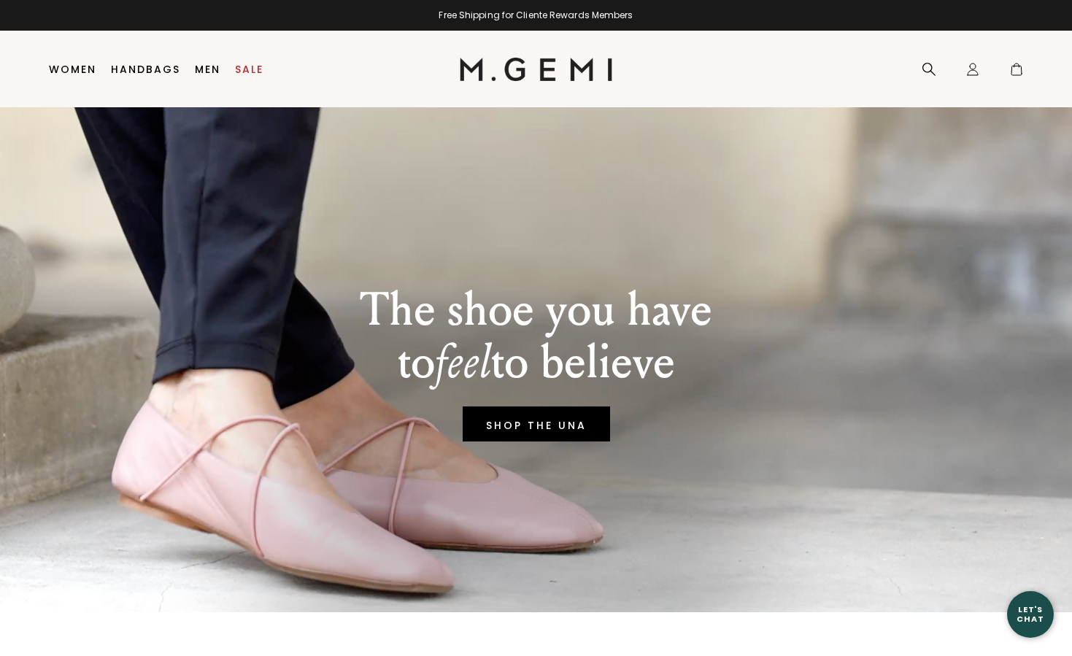  I want to click on p: to to believe, so click(535, 363).